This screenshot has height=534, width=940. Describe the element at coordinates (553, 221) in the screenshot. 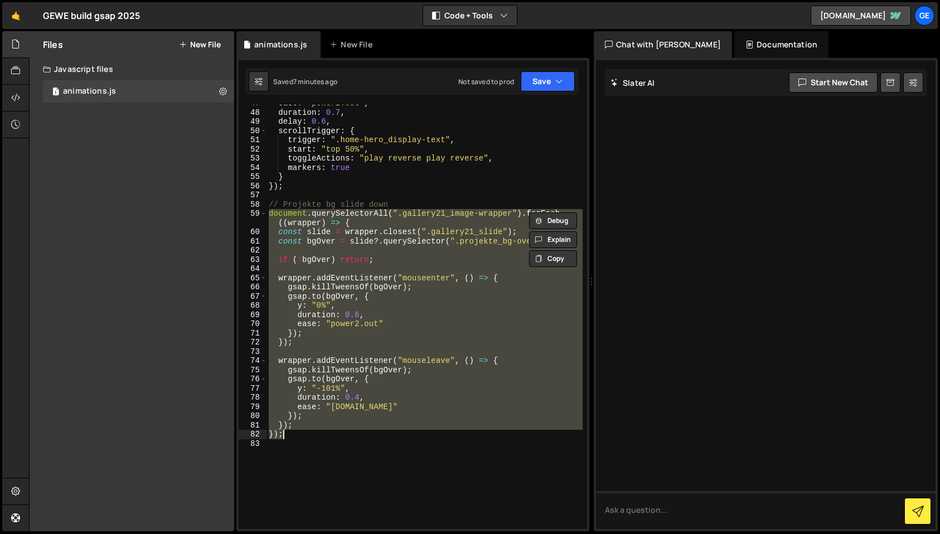

I see `button: Debug` at that location.